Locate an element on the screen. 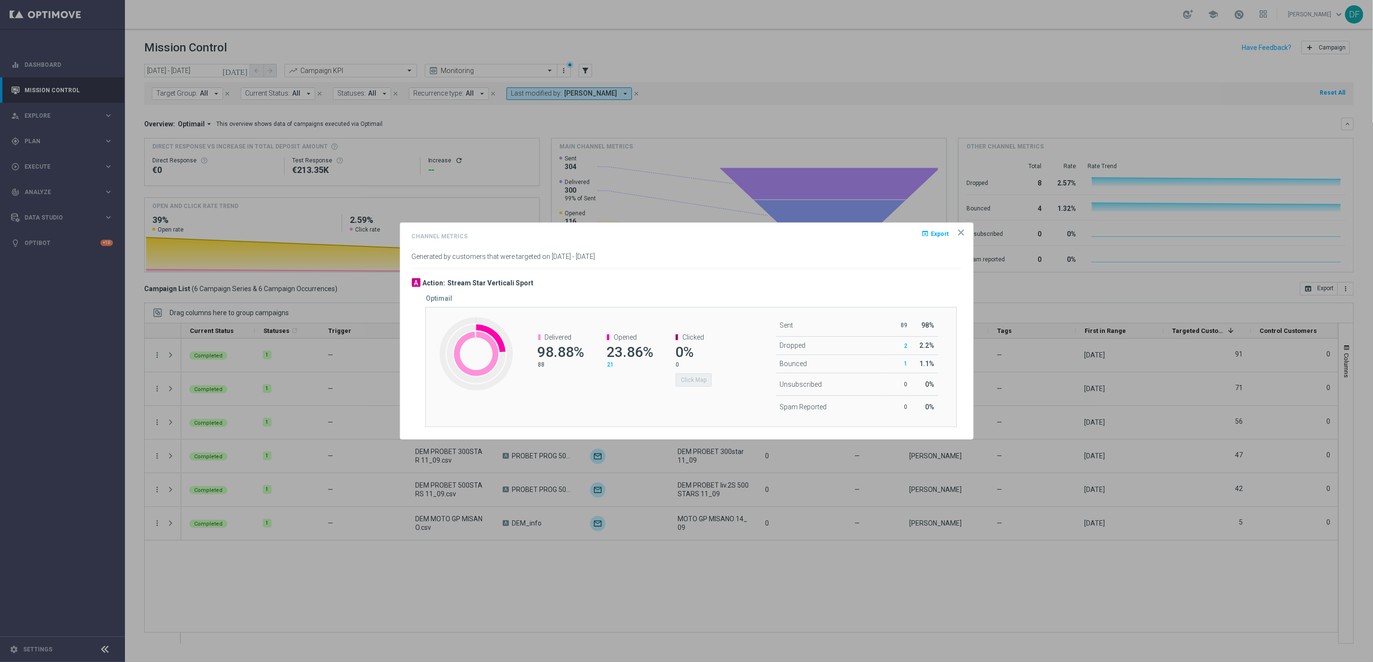 Image resolution: width=1373 pixels, height=662 pixels. p: 88 is located at coordinates (560, 365).